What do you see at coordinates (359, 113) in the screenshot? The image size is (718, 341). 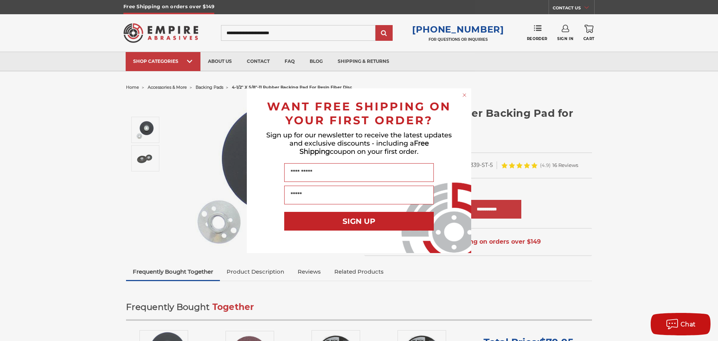 I see `span: WANT FREE SHIPPING ON YOUR FIRST ORDER?` at bounding box center [359, 113].